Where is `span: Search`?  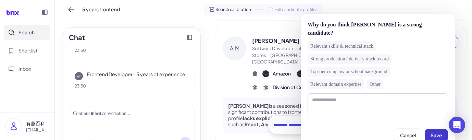
span: Search is located at coordinates (26, 32).